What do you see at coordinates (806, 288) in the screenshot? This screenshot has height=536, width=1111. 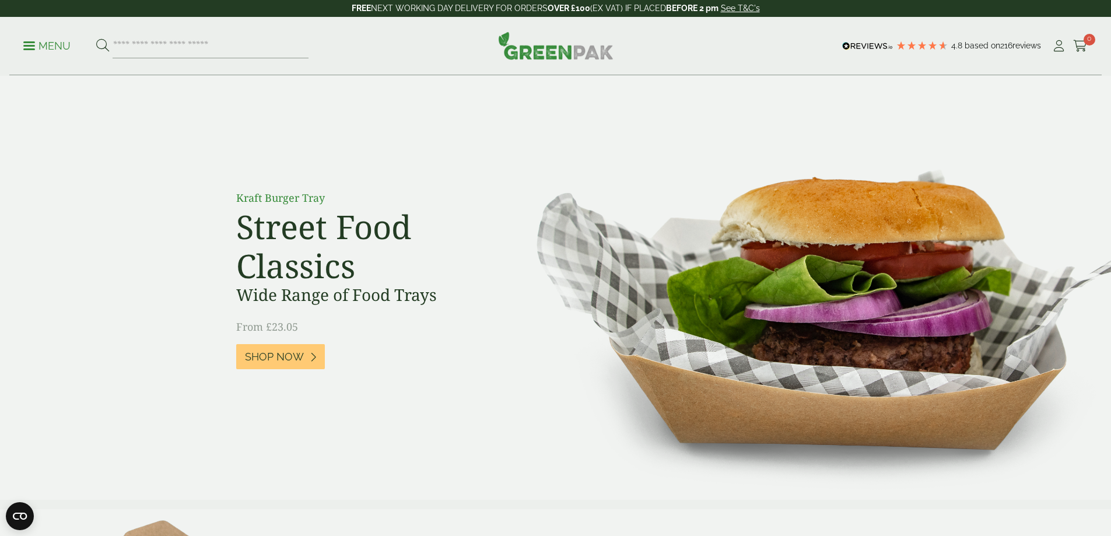 I see `img: Street Food Classics` at bounding box center [806, 288].